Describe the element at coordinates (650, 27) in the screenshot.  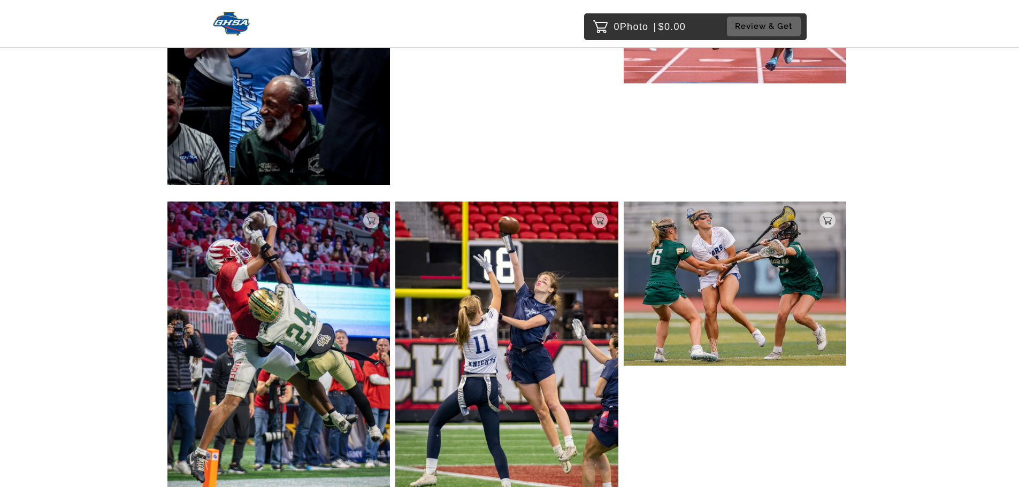
I see `p: 0 $0.00` at that location.